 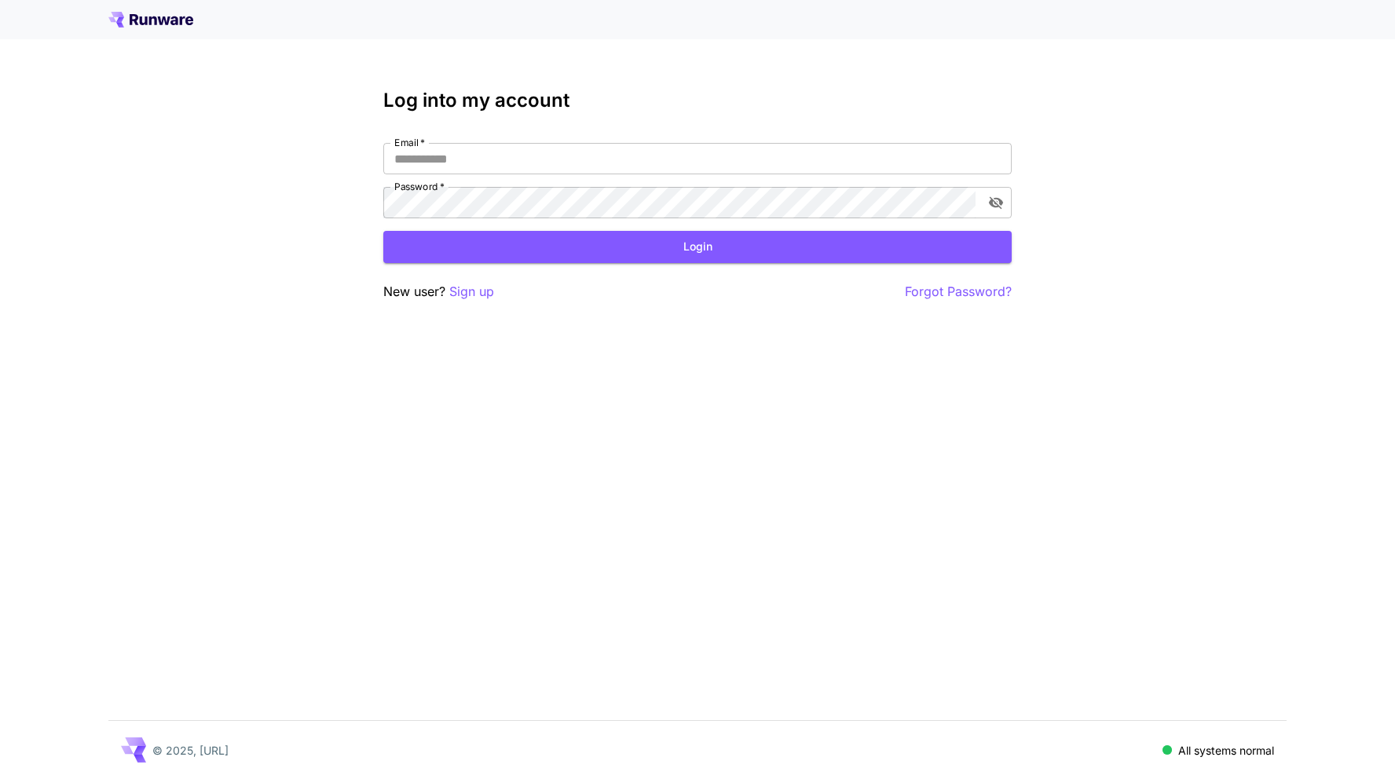 What do you see at coordinates (471, 291) in the screenshot?
I see `button: Sign up` at bounding box center [471, 291].